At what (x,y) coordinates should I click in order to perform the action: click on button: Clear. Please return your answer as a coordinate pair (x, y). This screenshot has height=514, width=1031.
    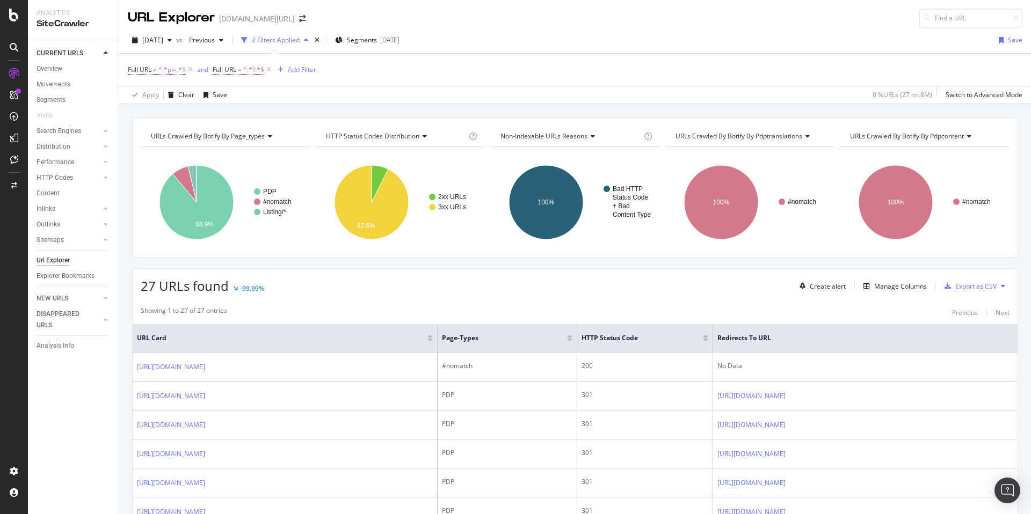
    Looking at the image, I should click on (179, 95).